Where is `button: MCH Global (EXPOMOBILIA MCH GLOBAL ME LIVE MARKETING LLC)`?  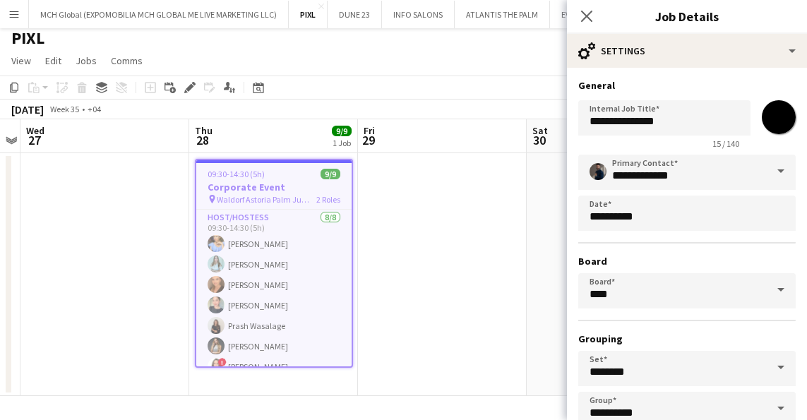
button: MCH Global (EXPOMOBILIA MCH GLOBAL ME LIVE MARKETING LLC) is located at coordinates (159, 14).